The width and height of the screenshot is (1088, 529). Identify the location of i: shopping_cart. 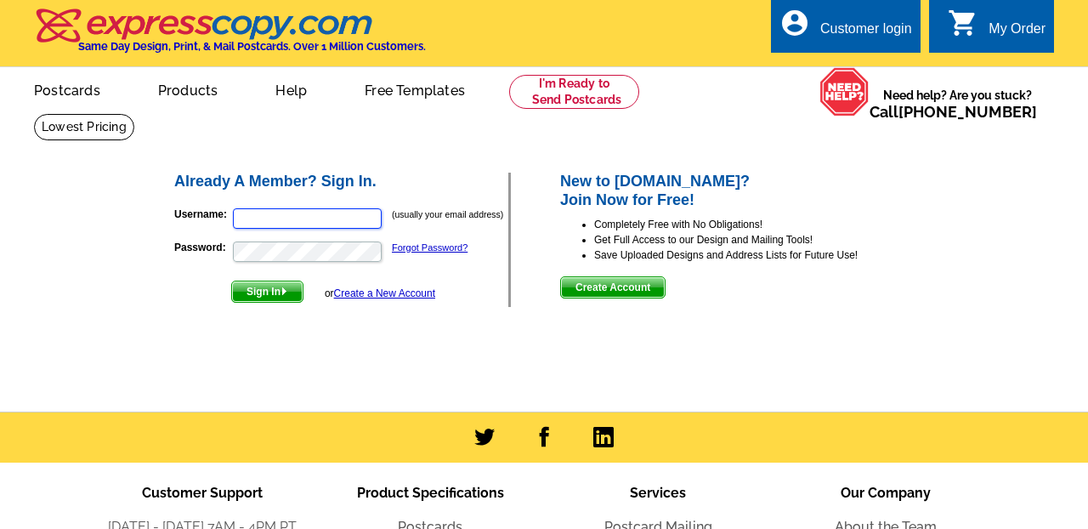
(963, 23).